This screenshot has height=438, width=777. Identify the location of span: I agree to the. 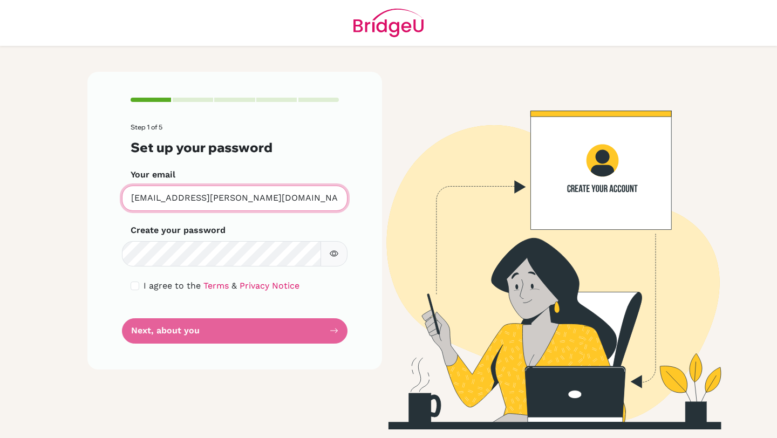
(172, 286).